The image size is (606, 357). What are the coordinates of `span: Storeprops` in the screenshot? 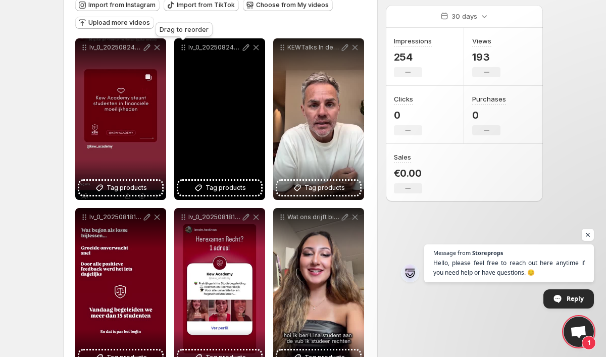 It's located at (487, 253).